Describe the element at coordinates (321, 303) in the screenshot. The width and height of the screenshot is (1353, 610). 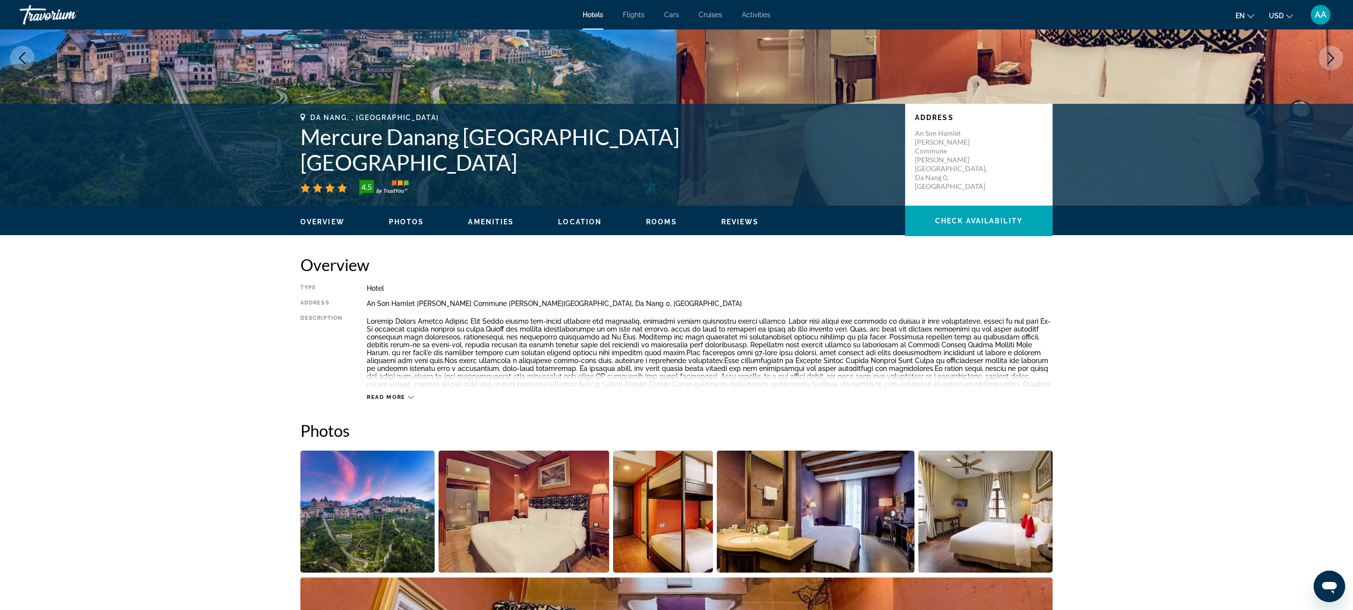
I see `div: Address` at that location.